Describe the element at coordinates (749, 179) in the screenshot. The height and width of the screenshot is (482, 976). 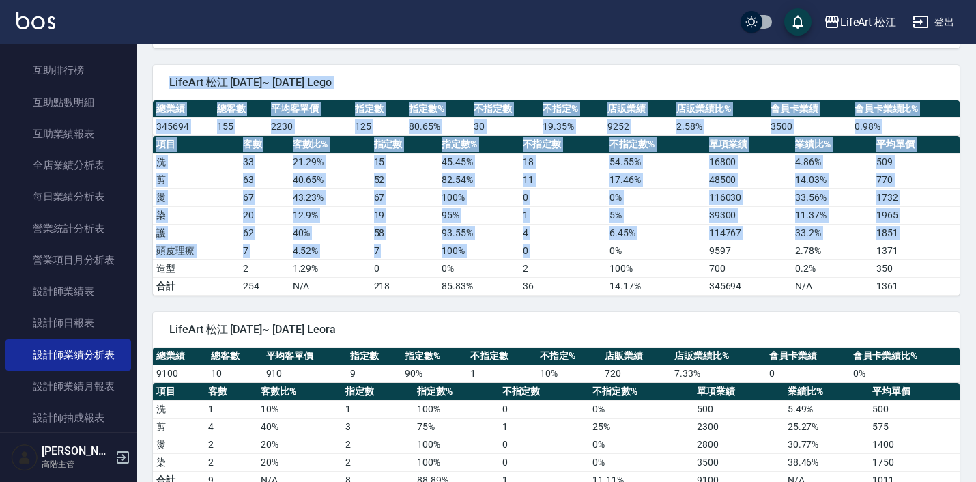
I see `td: 48500` at that location.